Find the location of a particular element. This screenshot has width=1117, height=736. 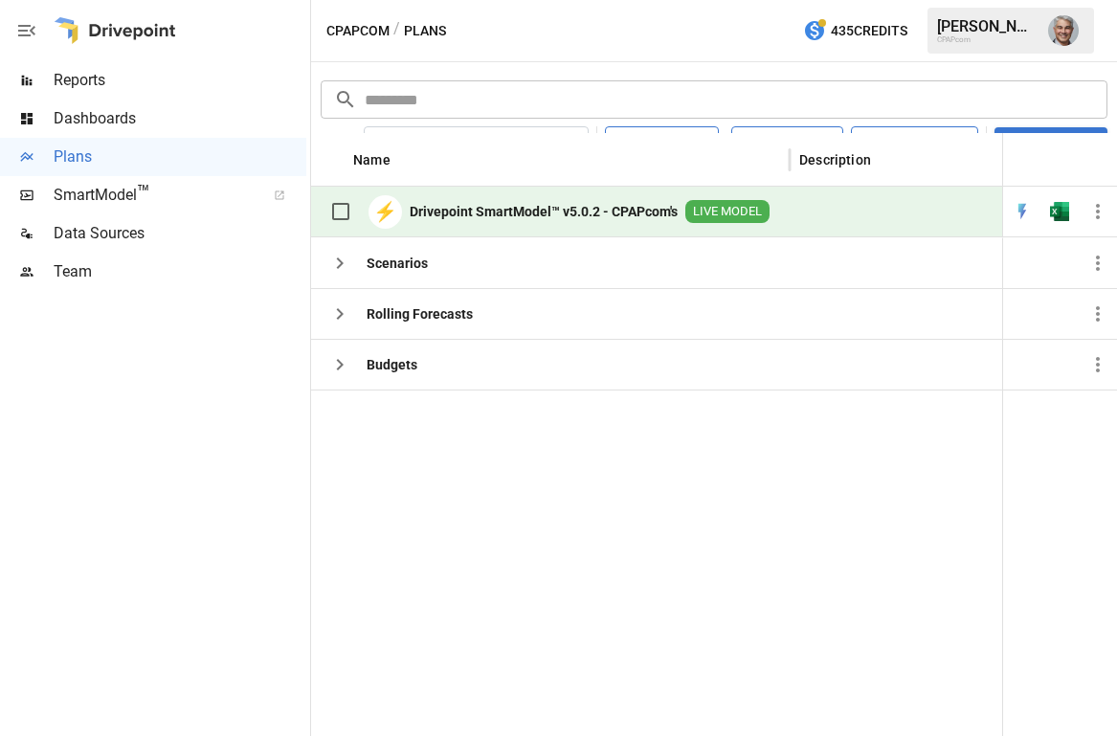

button: Columns is located at coordinates (787, 144).